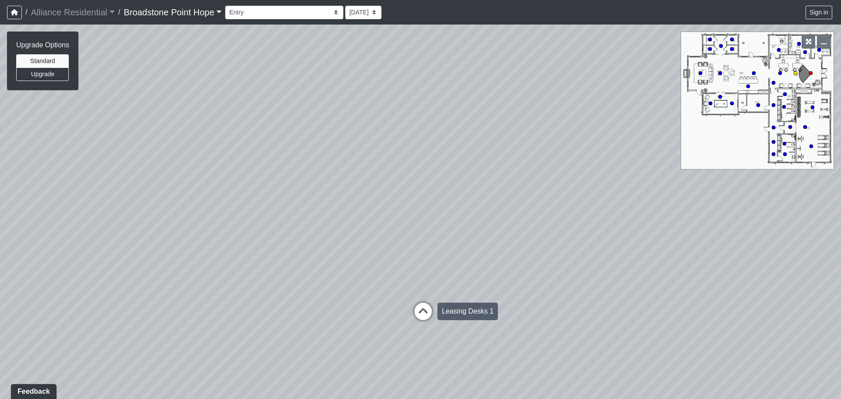 Image resolution: width=841 pixels, height=399 pixels. What do you see at coordinates (173, 12) in the screenshot?
I see `a: Broadstone Point Hope` at bounding box center [173, 12].